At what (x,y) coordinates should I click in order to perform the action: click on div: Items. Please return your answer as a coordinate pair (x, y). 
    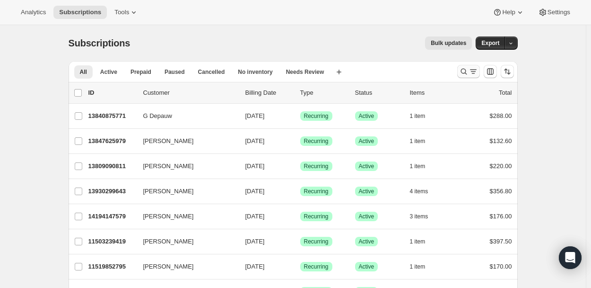
    Looking at the image, I should click on (434, 93).